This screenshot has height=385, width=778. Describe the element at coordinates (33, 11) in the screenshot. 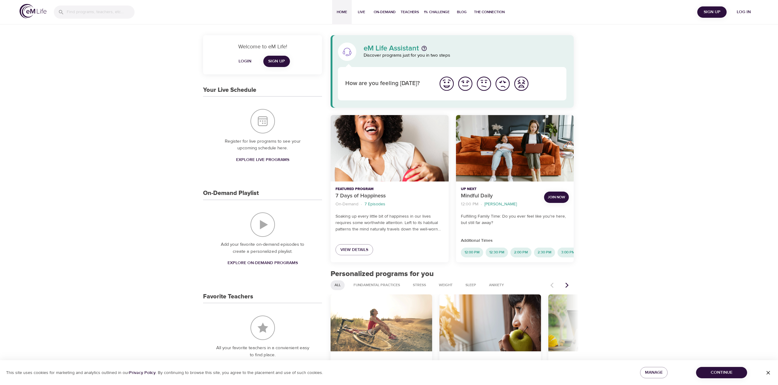

I see `img: logo` at that location.